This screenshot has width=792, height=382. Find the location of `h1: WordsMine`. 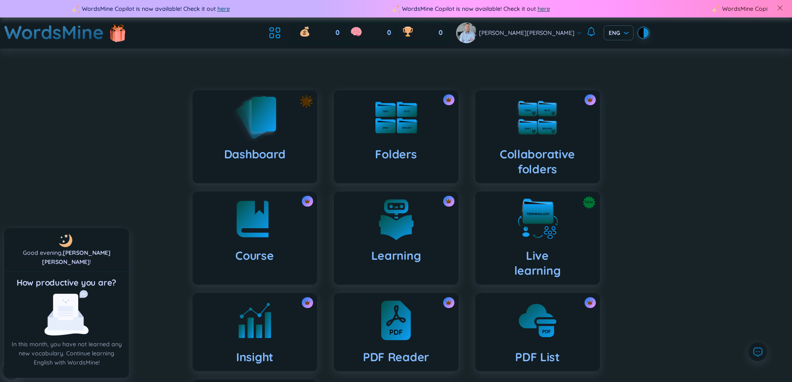

h1: WordsMine is located at coordinates (54, 32).